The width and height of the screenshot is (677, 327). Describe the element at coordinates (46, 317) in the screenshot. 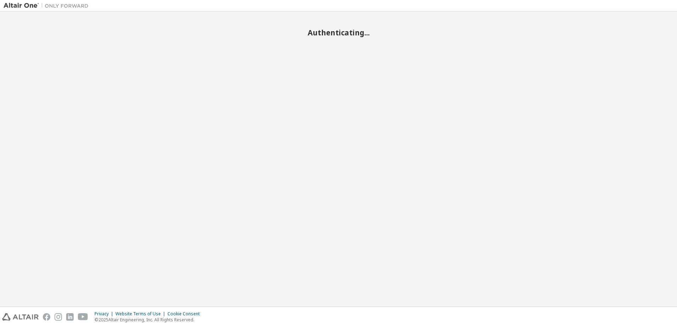

I see `img: facebook.svg` at that location.